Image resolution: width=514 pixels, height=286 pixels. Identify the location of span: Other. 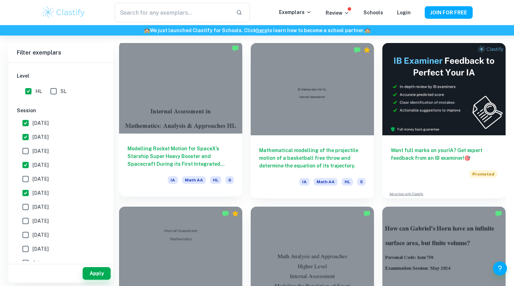
(39, 263).